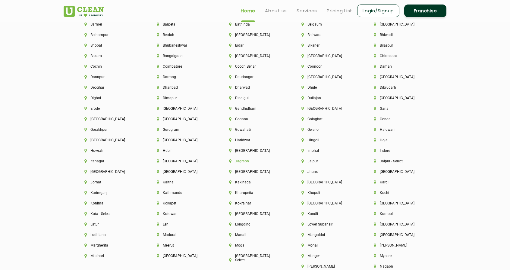  Describe the element at coordinates (255, 182) in the screenshot. I see `li: Kakinada` at that location.